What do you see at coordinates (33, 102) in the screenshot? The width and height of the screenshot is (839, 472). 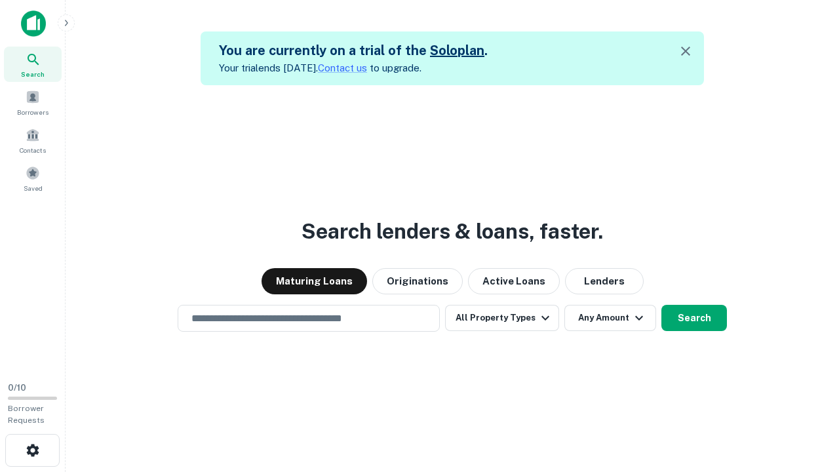 I see `div: Borrowers` at bounding box center [33, 102].